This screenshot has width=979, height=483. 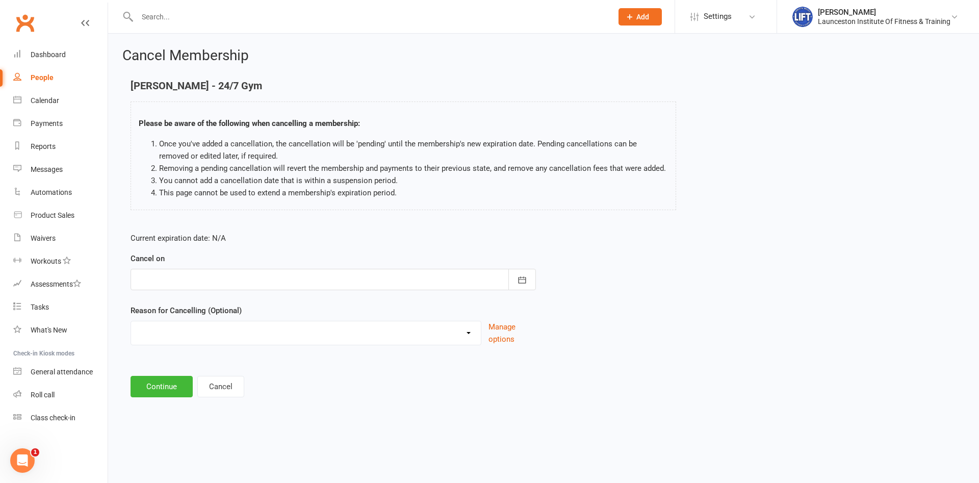 I want to click on a: Tasks, so click(x=60, y=307).